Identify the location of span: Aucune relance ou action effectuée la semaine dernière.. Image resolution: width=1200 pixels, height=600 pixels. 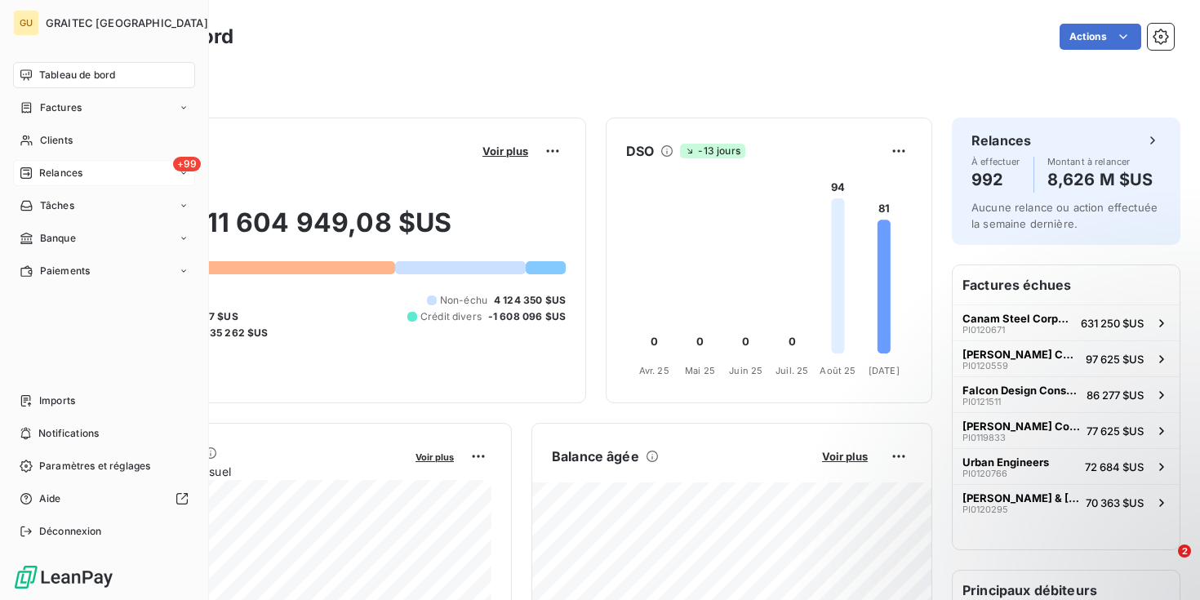
(1064, 215).